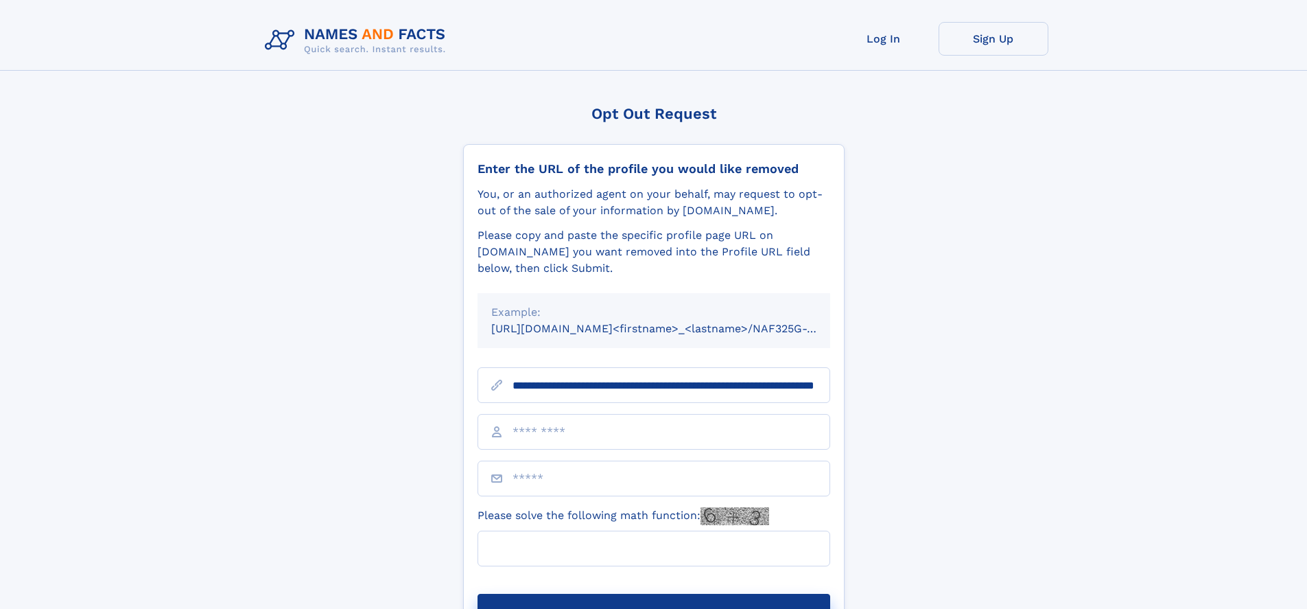 The image size is (1307, 609). Describe the element at coordinates (654, 312) in the screenshot. I see `div: Example:` at that location.